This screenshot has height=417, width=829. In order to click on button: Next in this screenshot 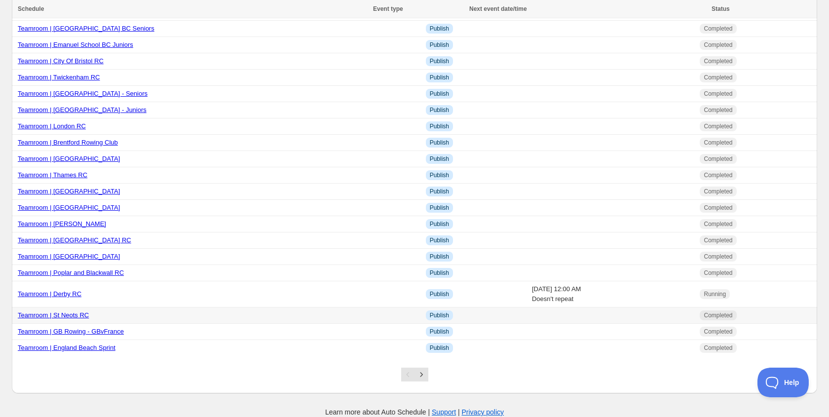, I will do `click(421, 375)`.